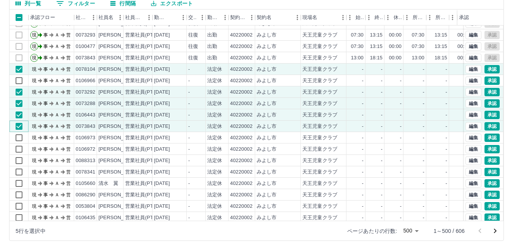  Describe the element at coordinates (86, 103) in the screenshot. I see `div: 0073288` at that location.